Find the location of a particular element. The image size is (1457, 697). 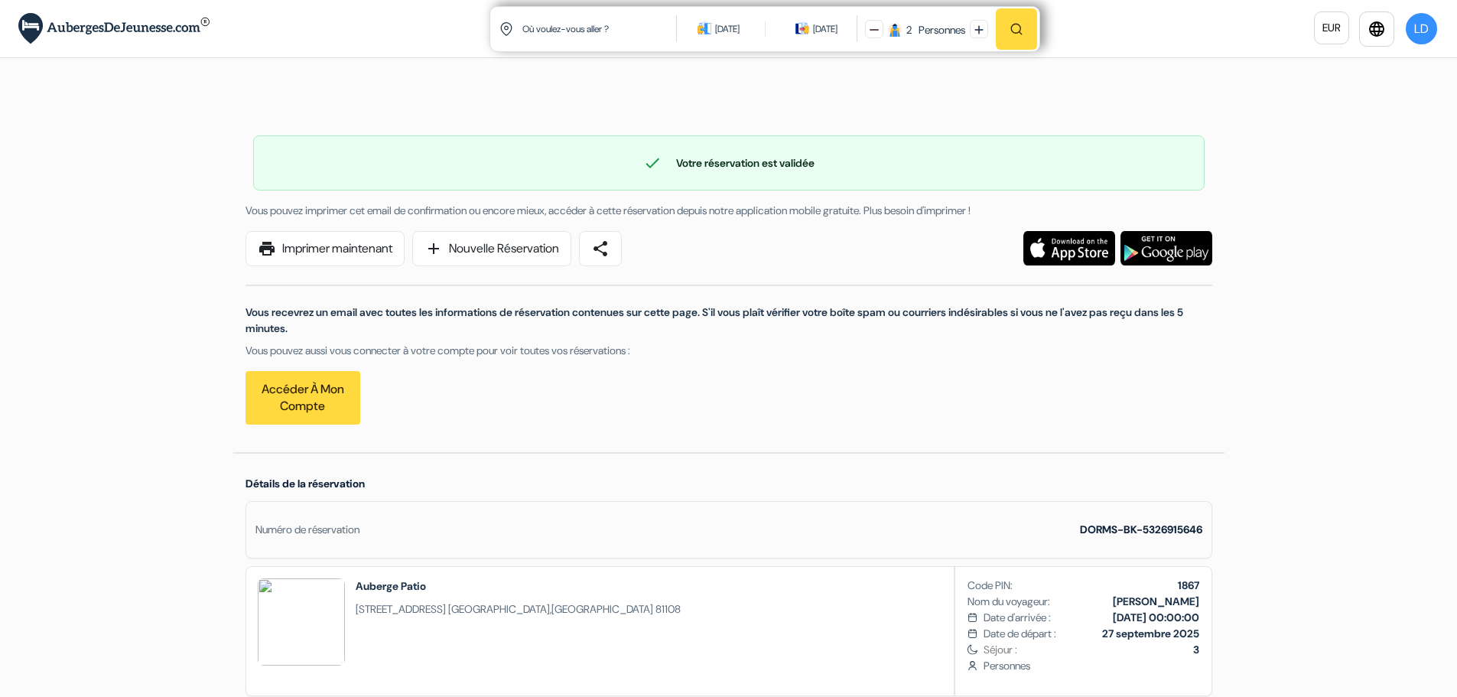

div: Personnes is located at coordinates (939, 30).